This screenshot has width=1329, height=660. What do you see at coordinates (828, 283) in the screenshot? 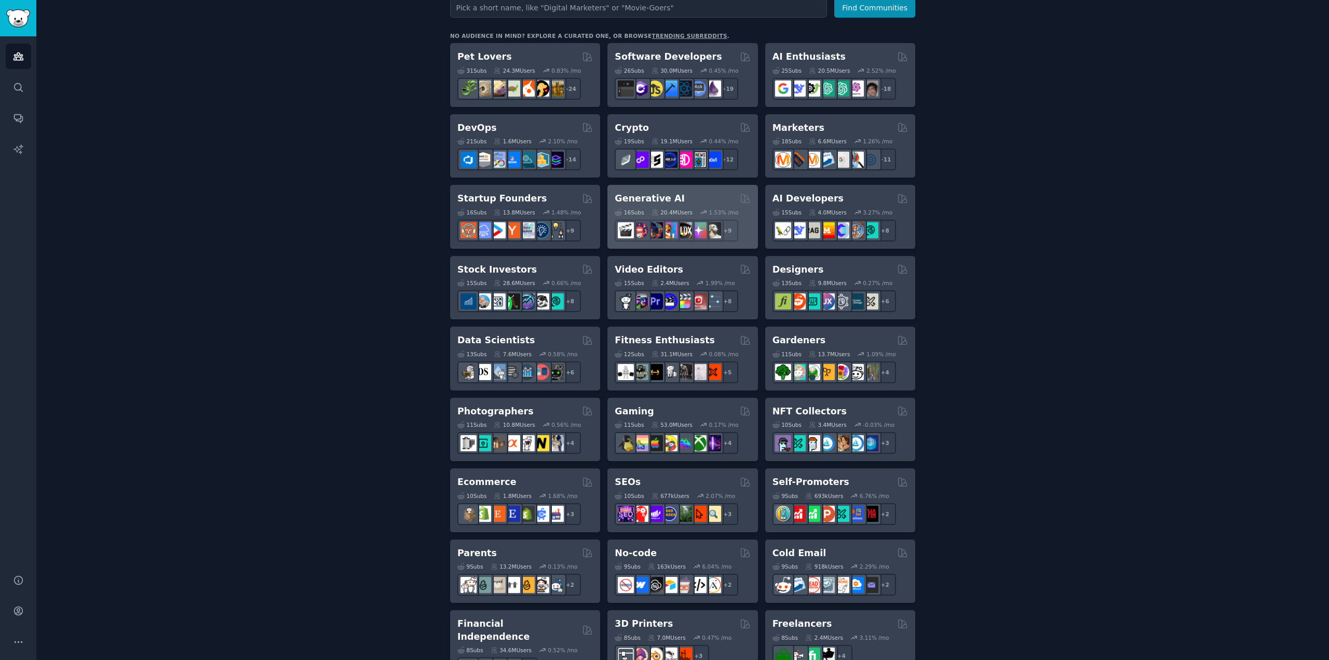
I see `div: 9.8M Users` at bounding box center [828, 283].